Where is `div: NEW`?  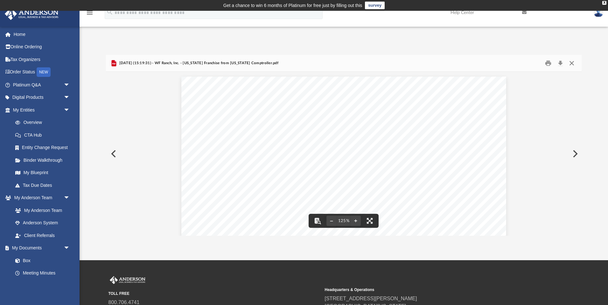
div: NEW is located at coordinates (44, 72).